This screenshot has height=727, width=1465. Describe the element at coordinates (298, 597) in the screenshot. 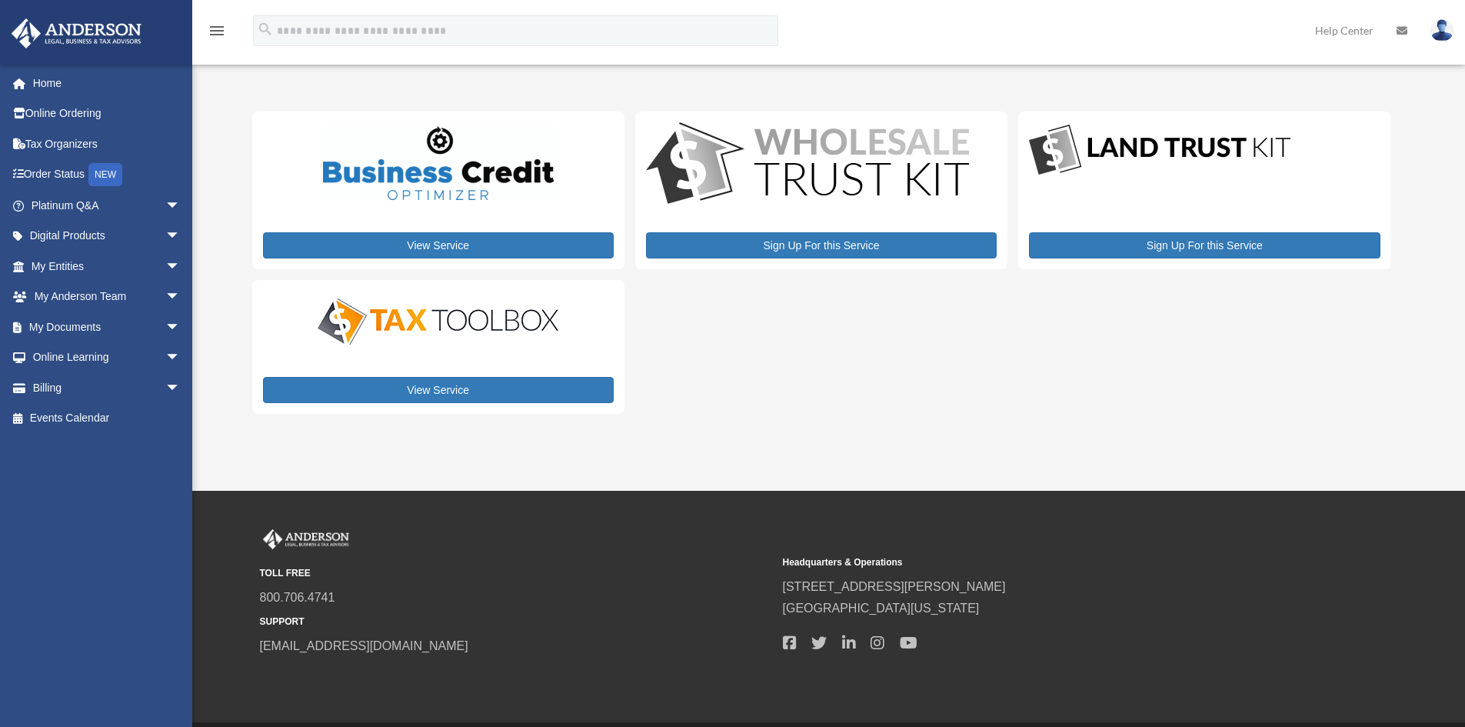

I see `a: 800.706.4741` at that location.